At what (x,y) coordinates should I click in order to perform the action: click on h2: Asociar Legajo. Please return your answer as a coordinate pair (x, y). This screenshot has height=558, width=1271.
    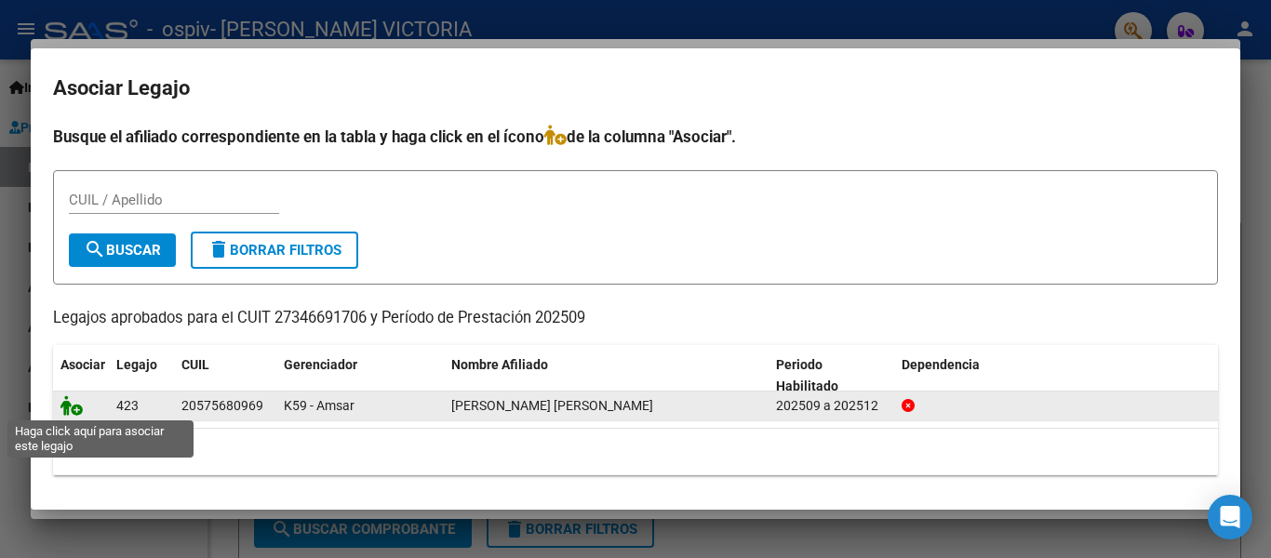
    Looking at the image, I should click on (636, 88).